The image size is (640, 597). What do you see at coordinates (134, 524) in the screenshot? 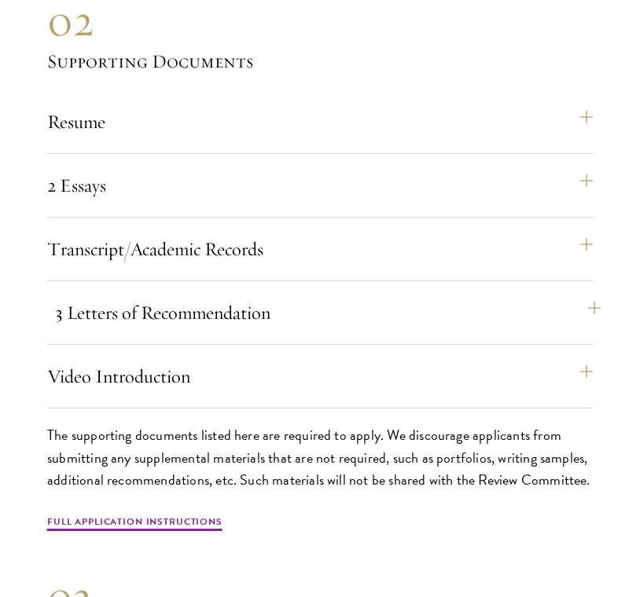
I see `a: Full Application Instructions` at bounding box center [134, 524].